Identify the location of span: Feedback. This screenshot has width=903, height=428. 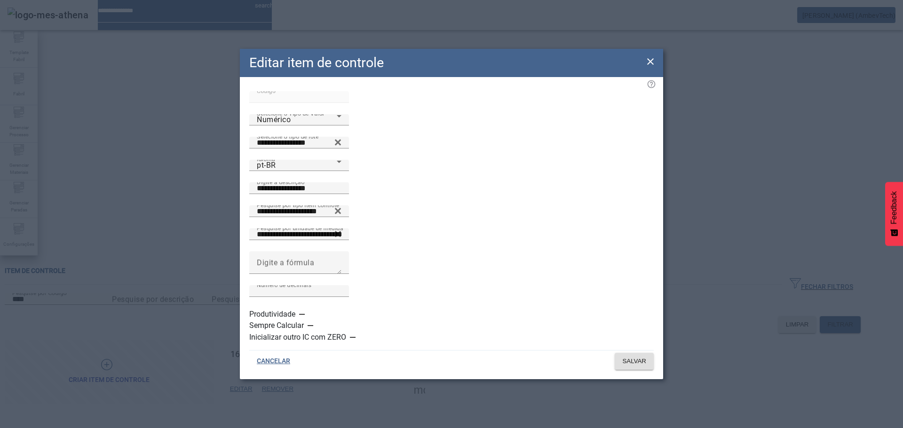
(894, 208).